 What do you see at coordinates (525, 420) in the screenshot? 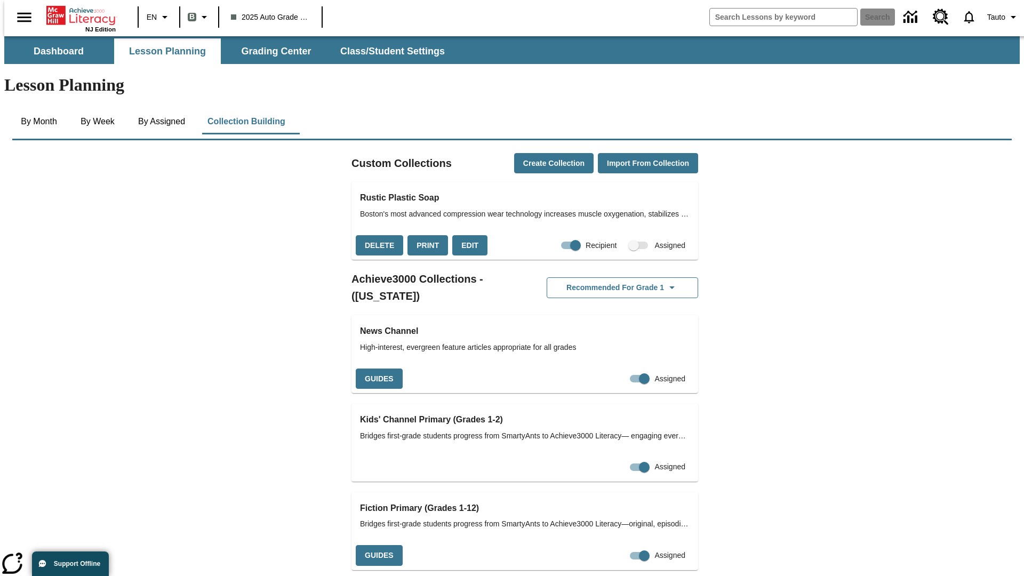
I see `h3: Kids' Channel Primary (Grades 1-2)` at bounding box center [525, 420].